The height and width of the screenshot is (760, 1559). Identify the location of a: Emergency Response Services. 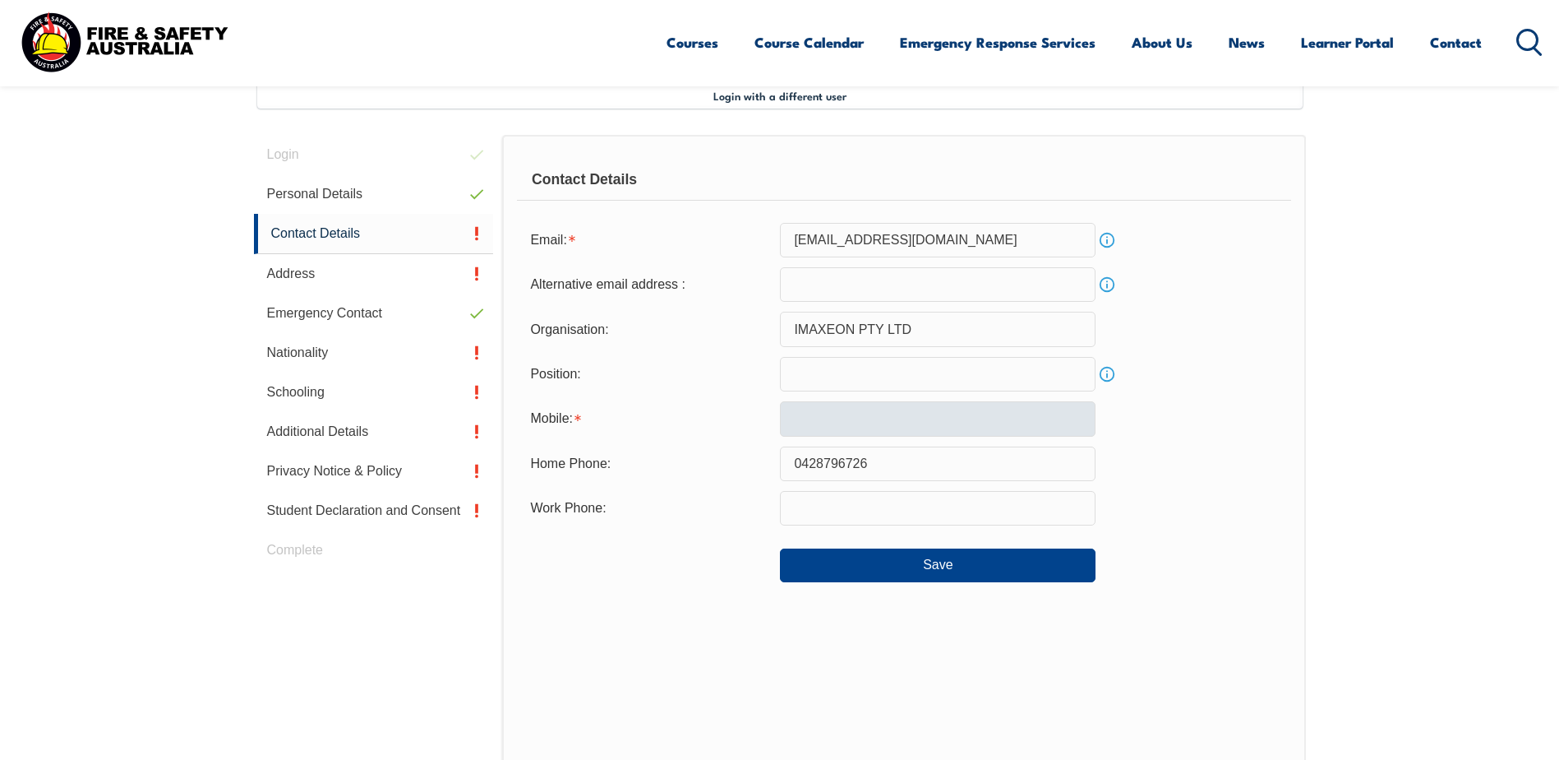
(998, 42).